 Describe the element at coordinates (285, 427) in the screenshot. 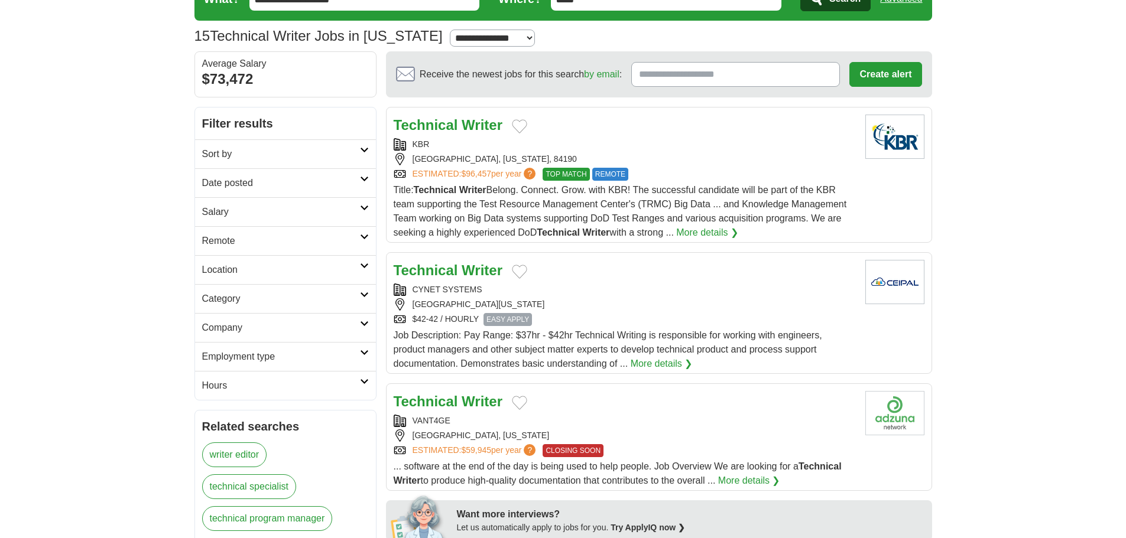

I see `h2: Related searches` at that location.